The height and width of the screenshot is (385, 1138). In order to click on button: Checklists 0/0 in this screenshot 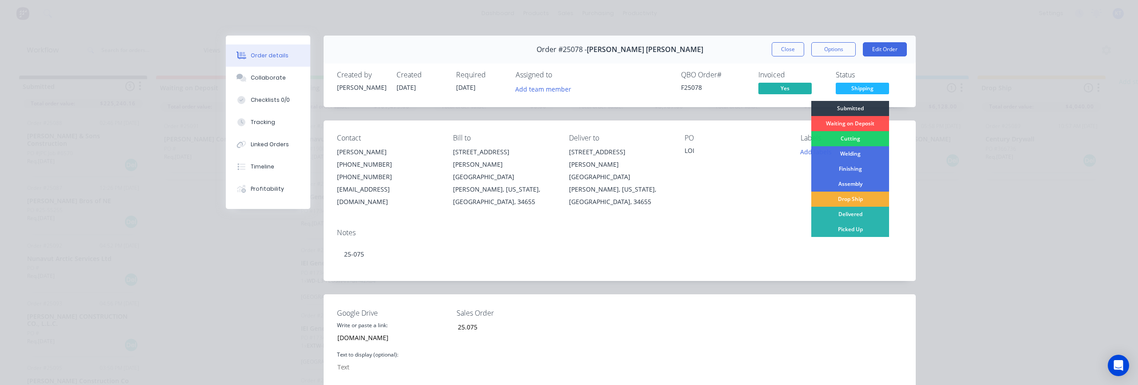, I will do `click(268, 100)`.